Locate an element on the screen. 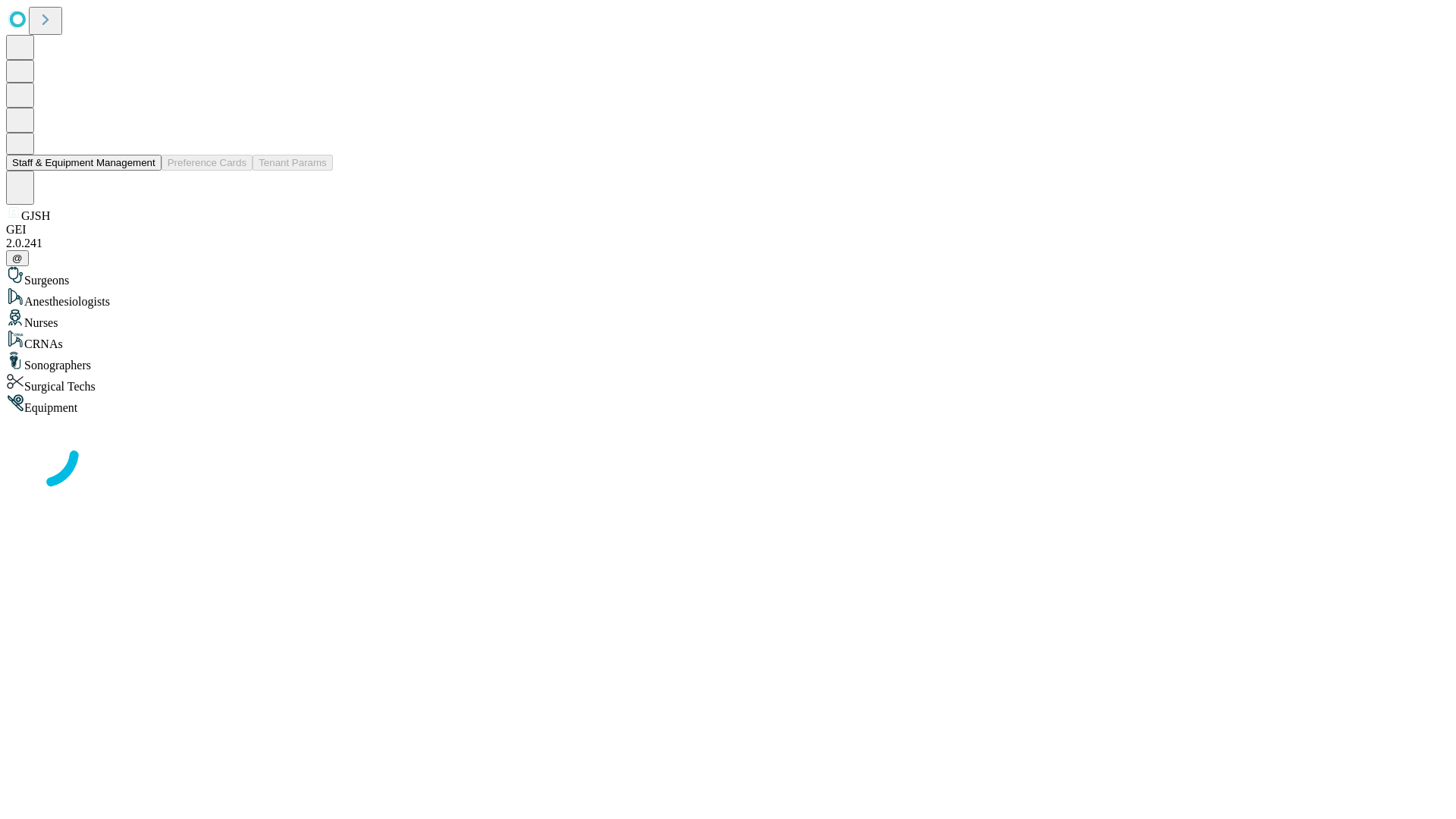 This screenshot has height=819, width=1456. button: Staff & Equipment Management is located at coordinates (83, 162).